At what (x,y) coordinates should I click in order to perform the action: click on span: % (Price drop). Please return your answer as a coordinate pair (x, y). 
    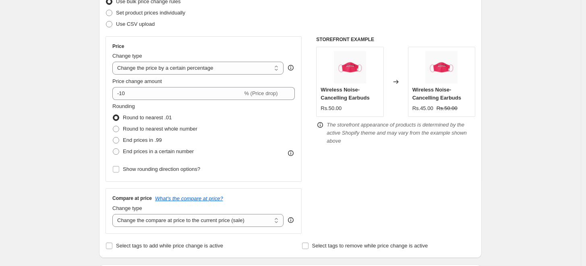
    Looking at the image, I should click on (260, 93).